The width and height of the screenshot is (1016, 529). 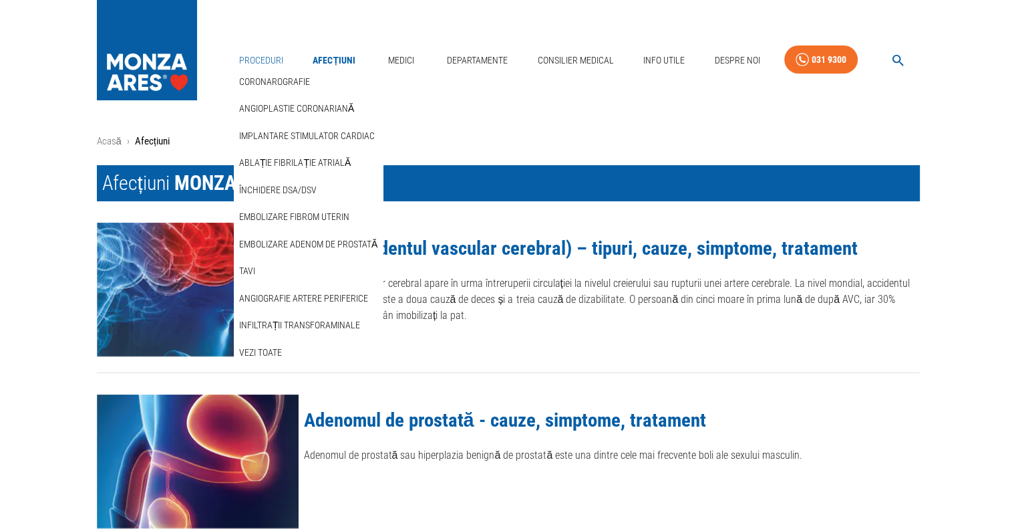 What do you see at coordinates (401, 60) in the screenshot?
I see `a: Medici` at bounding box center [401, 60].